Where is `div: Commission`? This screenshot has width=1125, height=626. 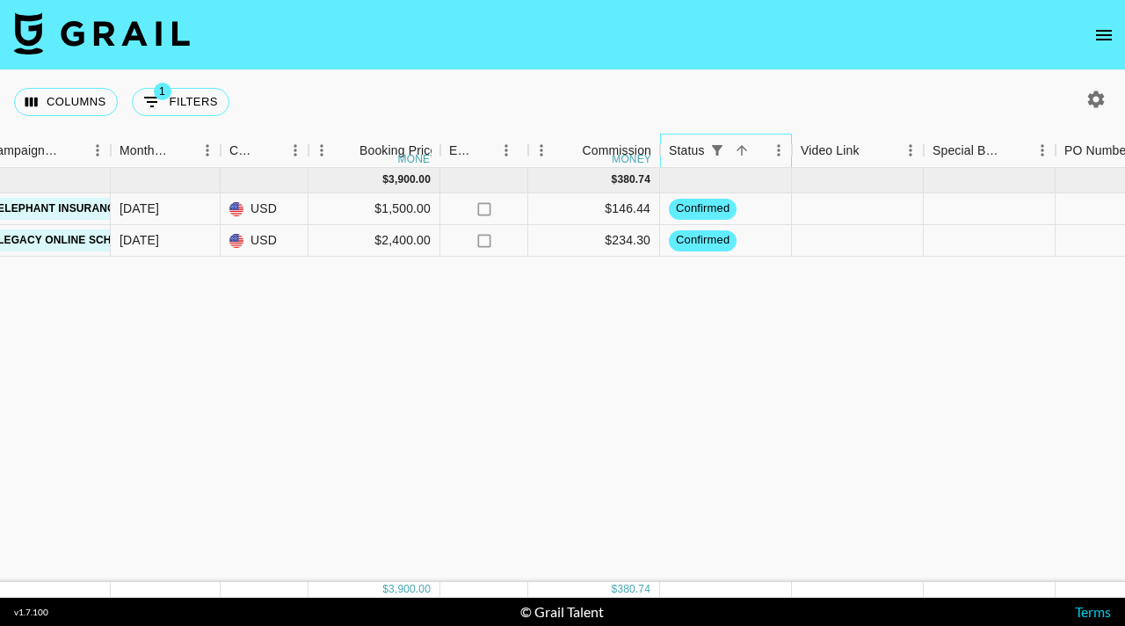 div: Commission is located at coordinates (616, 150).